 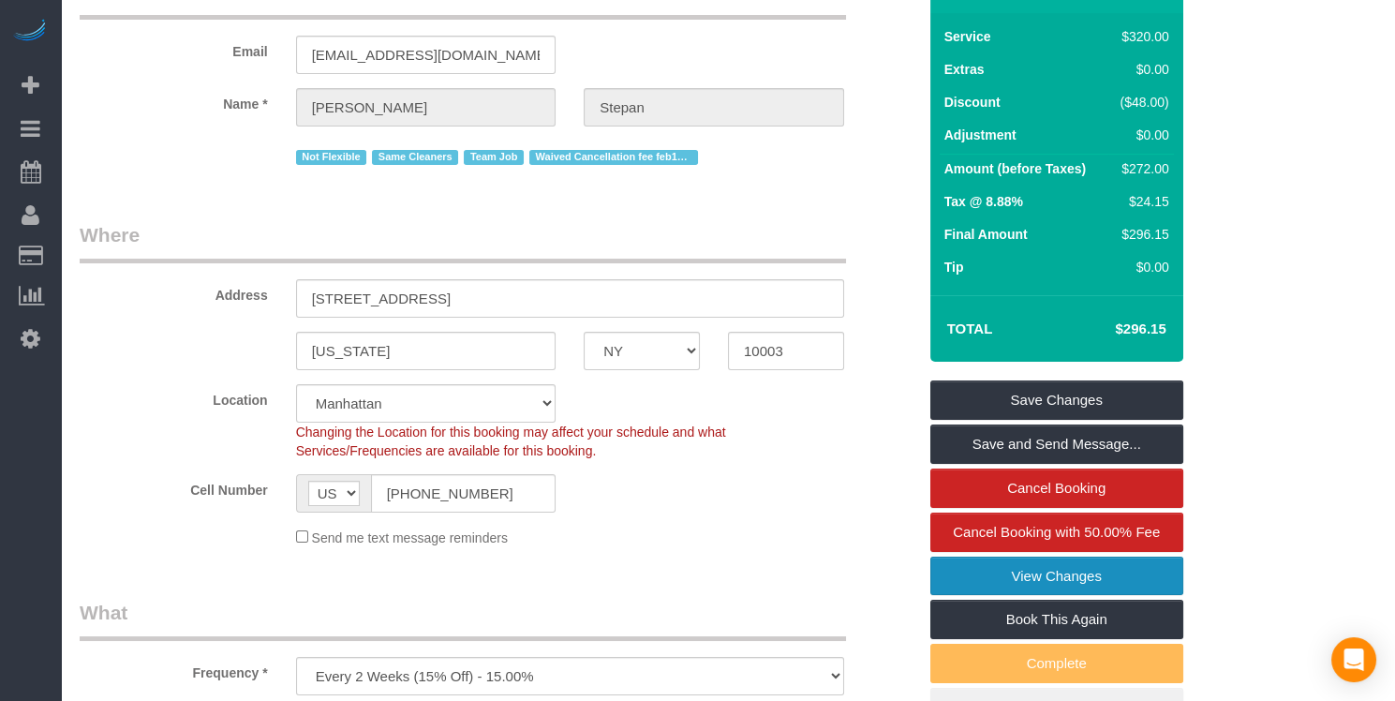 I want to click on a: View Changes, so click(x=1057, y=576).